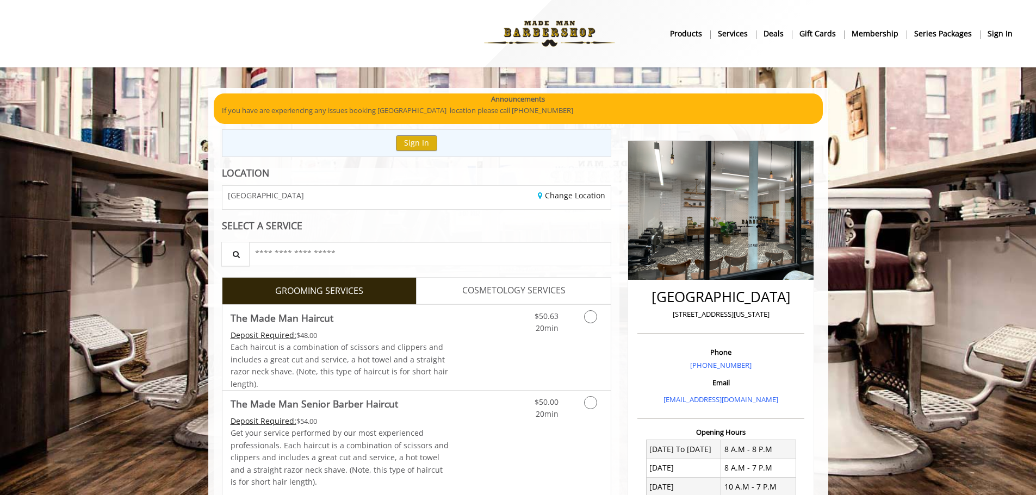 This screenshot has width=1036, height=495. Describe the element at coordinates (340, 421) in the screenshot. I see `div: $54.00` at that location.